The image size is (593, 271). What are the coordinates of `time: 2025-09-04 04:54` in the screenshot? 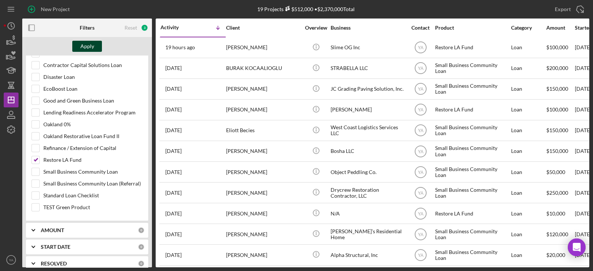 It's located at (174, 89).